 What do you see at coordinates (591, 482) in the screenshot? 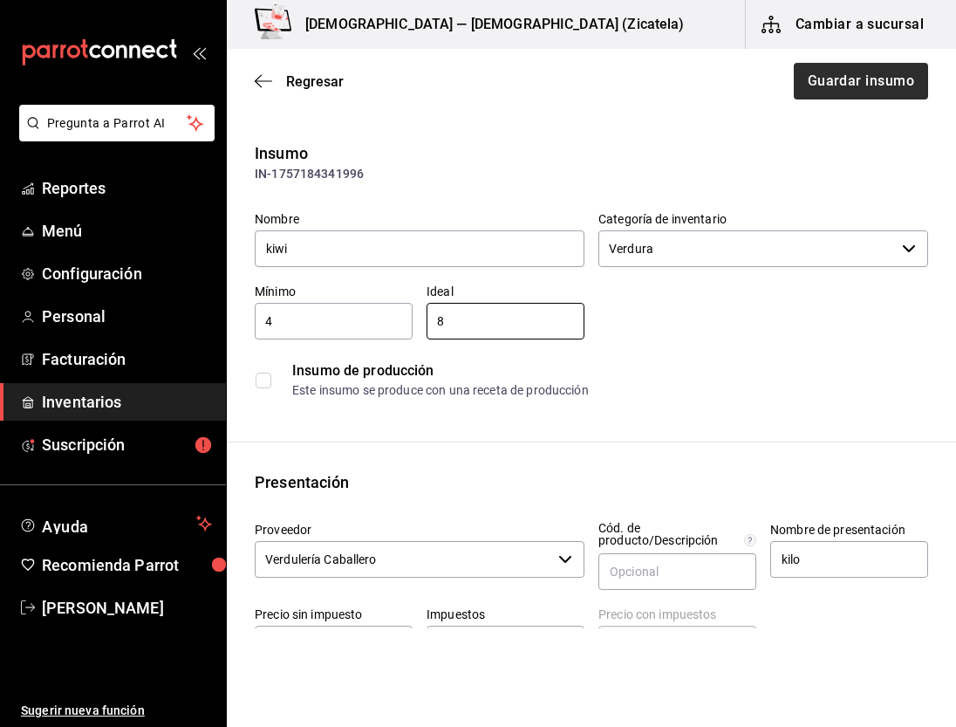
I see `div: Presentación` at bounding box center [591, 482].